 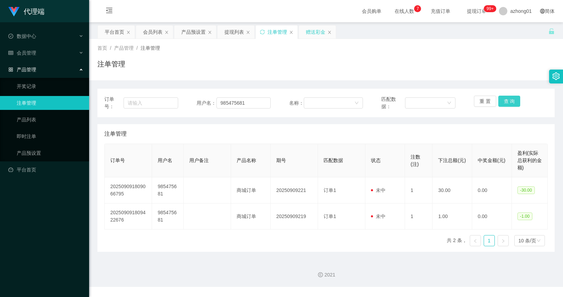 I want to click on span: 中奖金额(元), so click(x=492, y=160).